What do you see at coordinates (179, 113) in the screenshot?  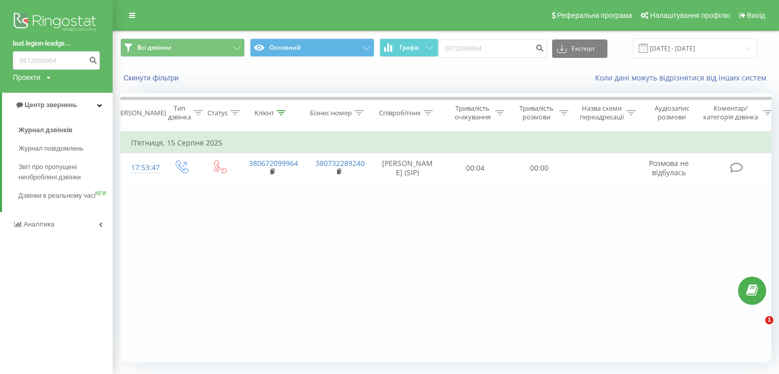 I see `div: Тип дзвінка` at bounding box center [179, 113].